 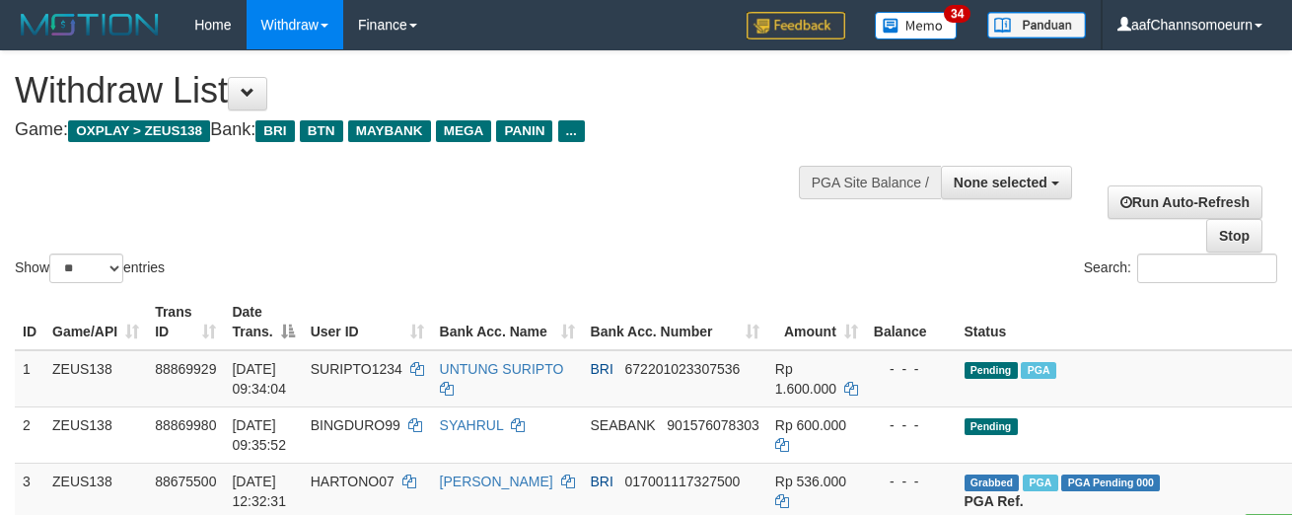 I want to click on span: Copy 672201023307536 to clipboard, so click(x=682, y=369).